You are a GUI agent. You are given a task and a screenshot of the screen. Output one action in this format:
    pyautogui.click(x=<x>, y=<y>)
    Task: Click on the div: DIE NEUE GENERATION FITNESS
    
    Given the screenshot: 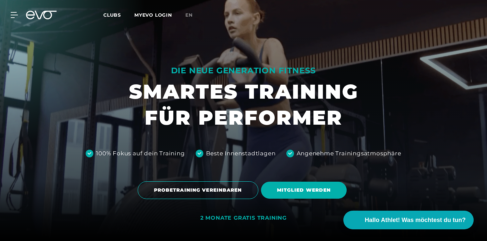 What is the action you would take?
    pyautogui.click(x=244, y=71)
    